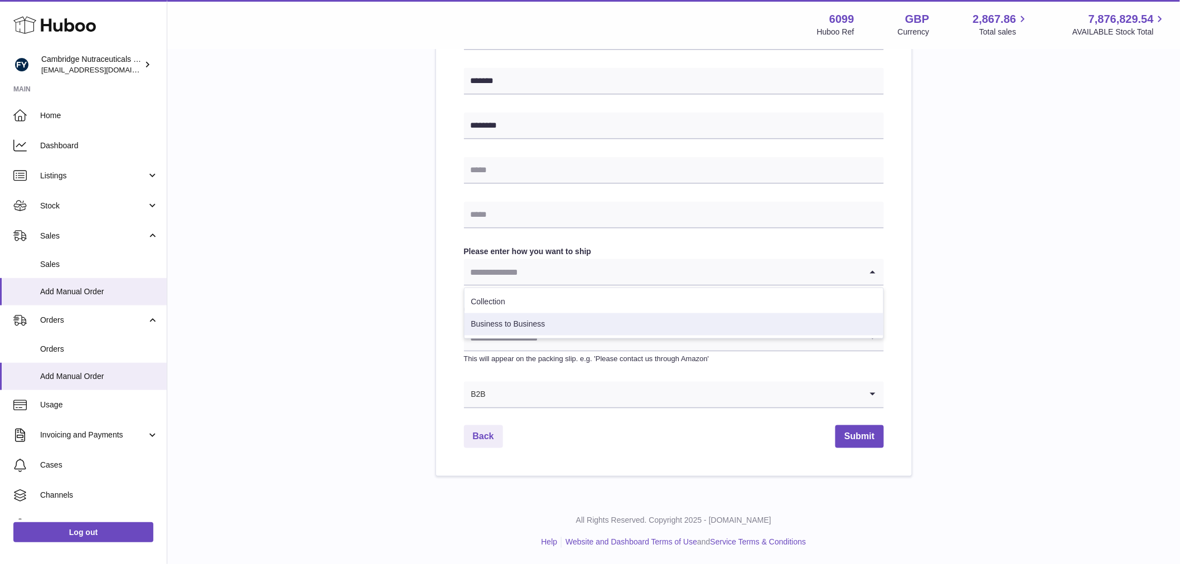  What do you see at coordinates (549, 543) in the screenshot?
I see `a: Help` at bounding box center [549, 543].